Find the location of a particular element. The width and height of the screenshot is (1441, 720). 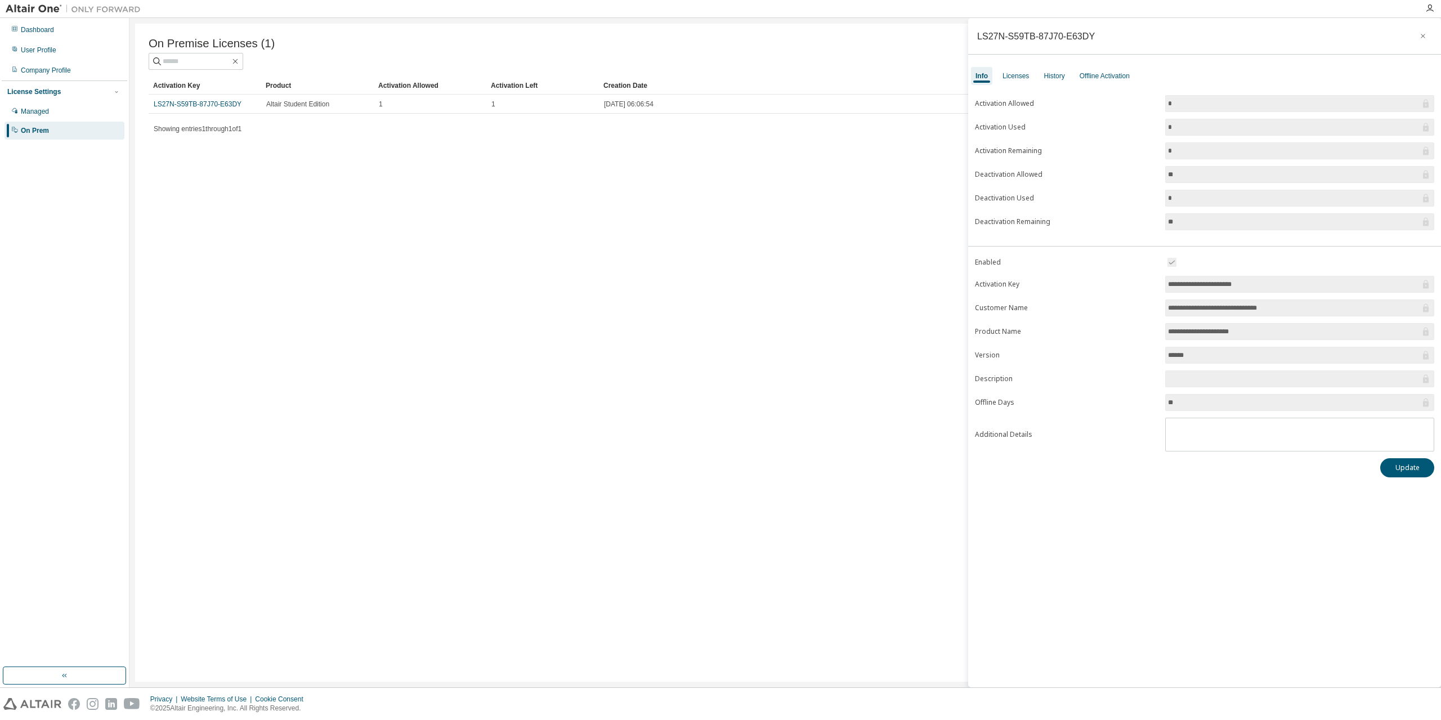

div: Activation Left is located at coordinates (543, 86).